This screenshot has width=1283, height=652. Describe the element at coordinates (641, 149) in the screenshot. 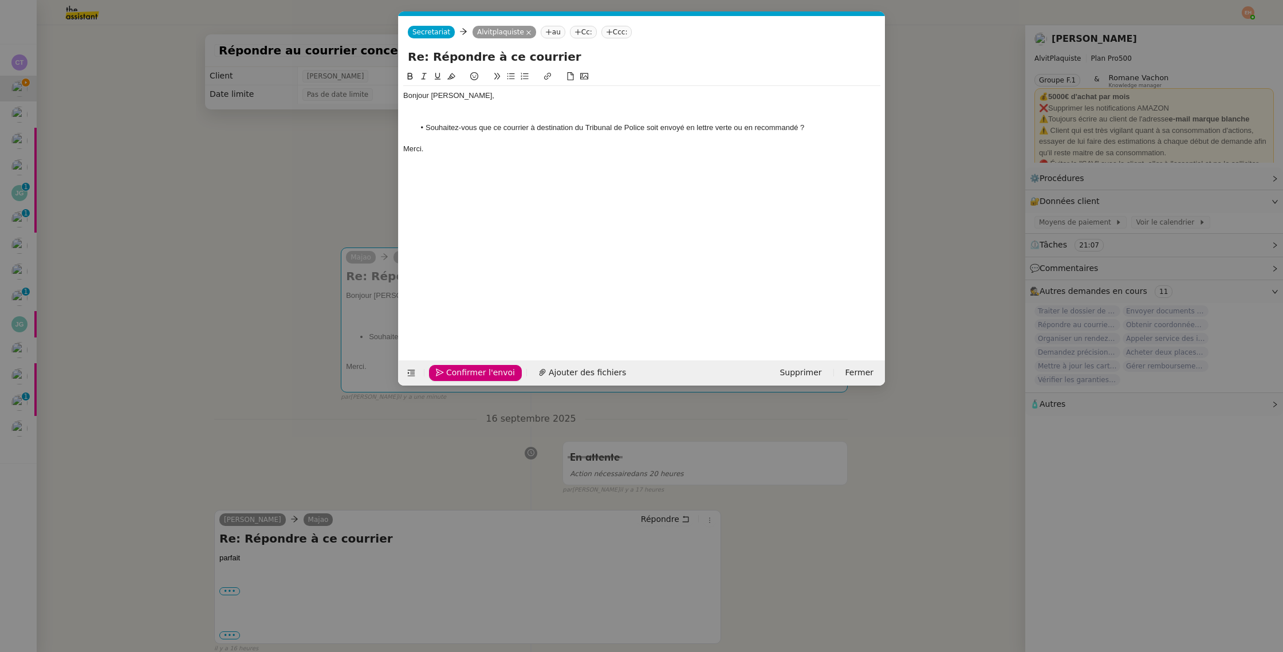

I see `div: Merci.` at that location.